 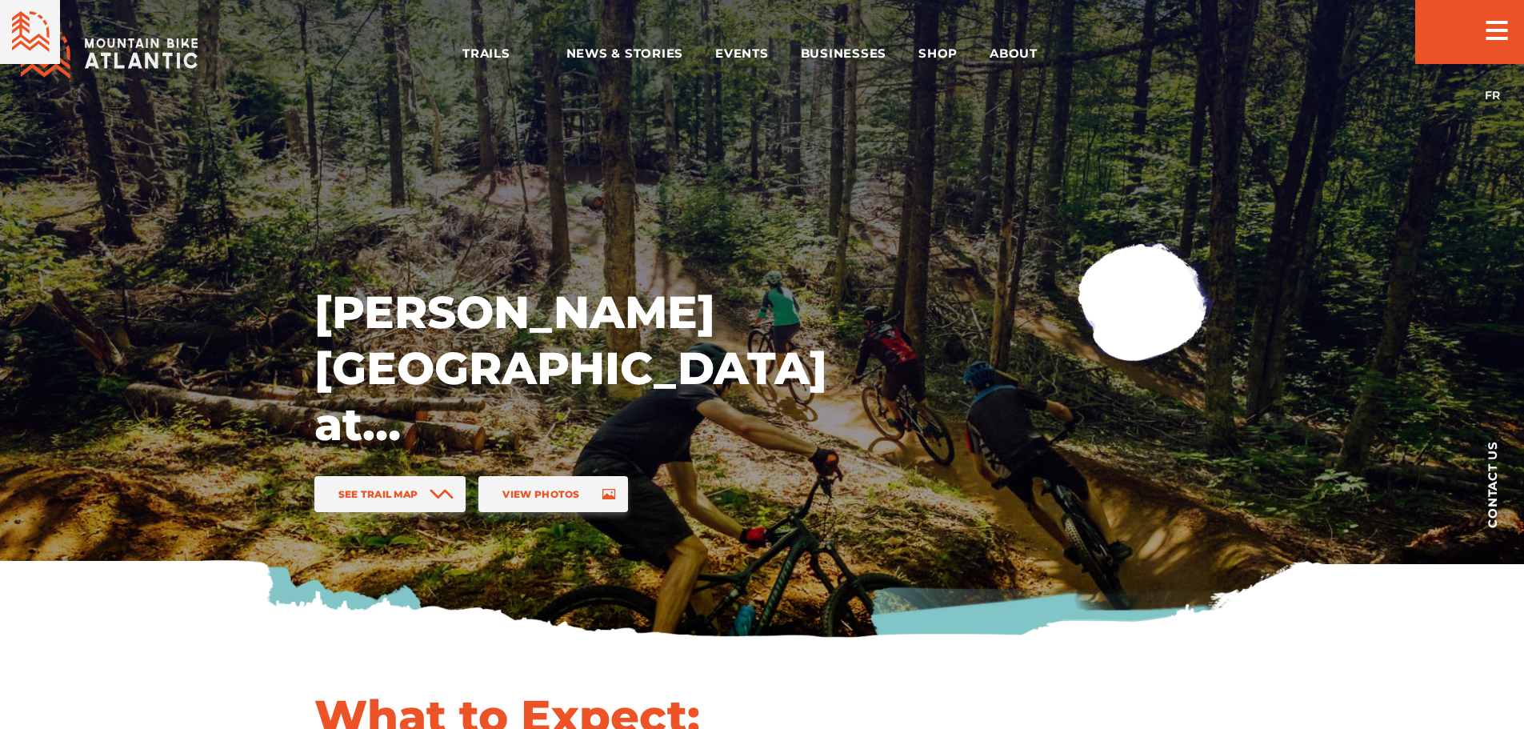 I want to click on a: Contact us, so click(x=1492, y=484).